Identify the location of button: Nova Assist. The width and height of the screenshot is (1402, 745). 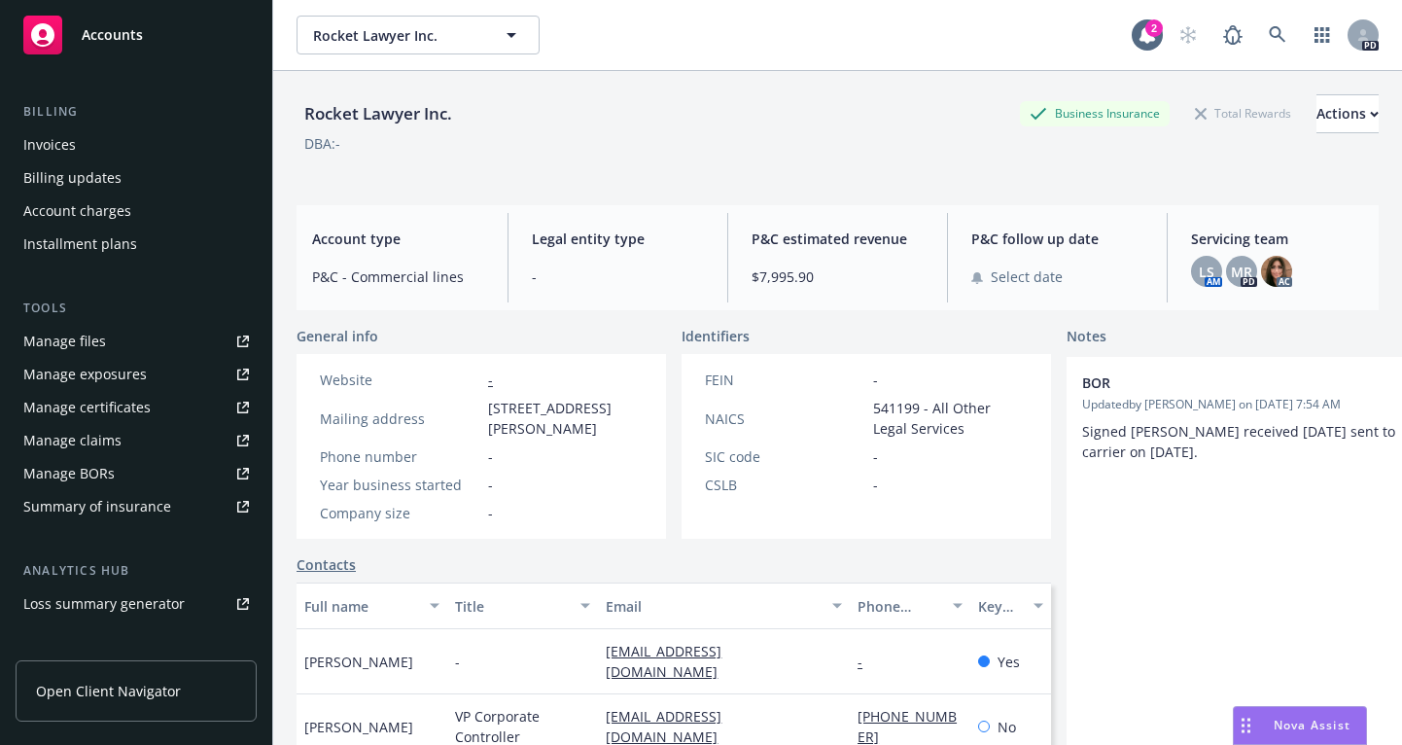
(1300, 725).